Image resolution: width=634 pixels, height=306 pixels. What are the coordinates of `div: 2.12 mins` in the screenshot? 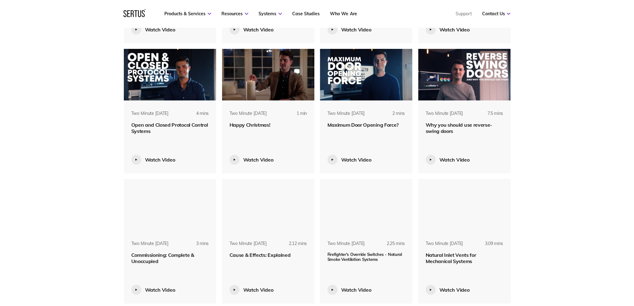 It's located at (294, 247).